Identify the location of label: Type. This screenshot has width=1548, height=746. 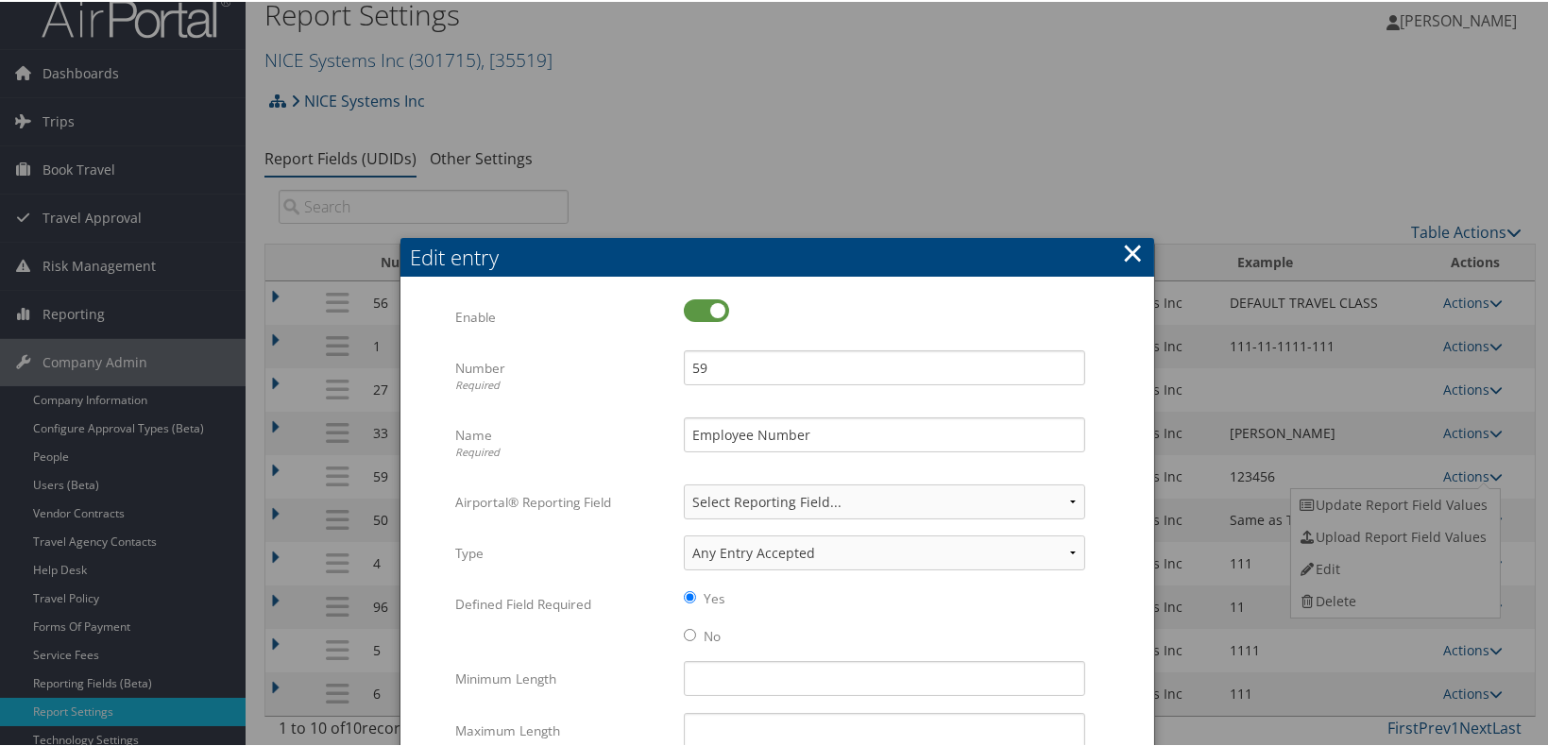
(562, 552).